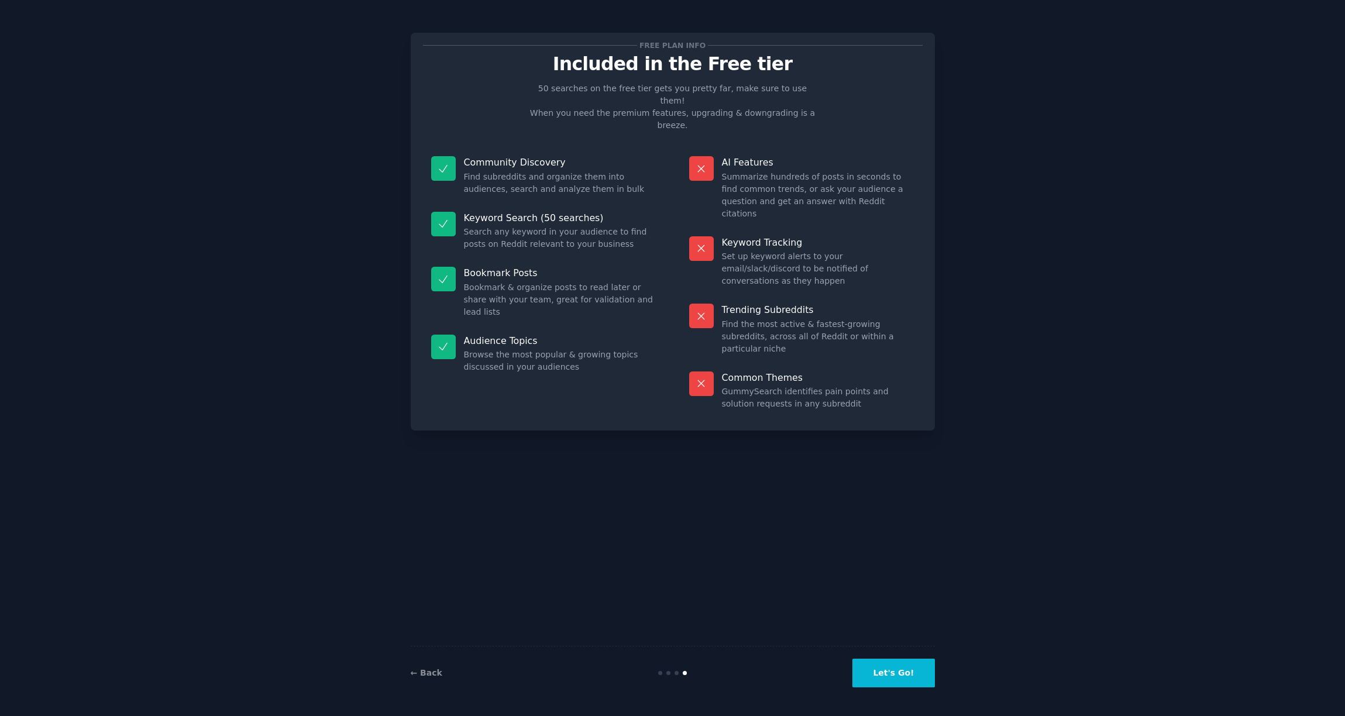 This screenshot has height=716, width=1345. I want to click on p: Bookmark Posts, so click(560, 273).